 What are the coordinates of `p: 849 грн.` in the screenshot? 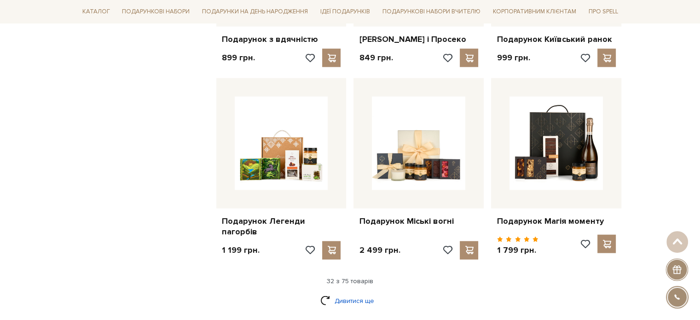 It's located at (376, 58).